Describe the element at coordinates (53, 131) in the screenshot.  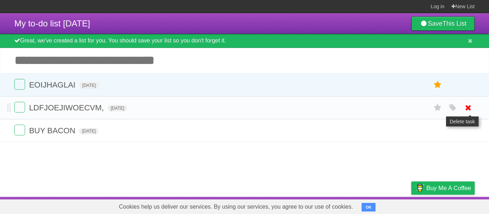
I see `span: BUY BACON` at that location.